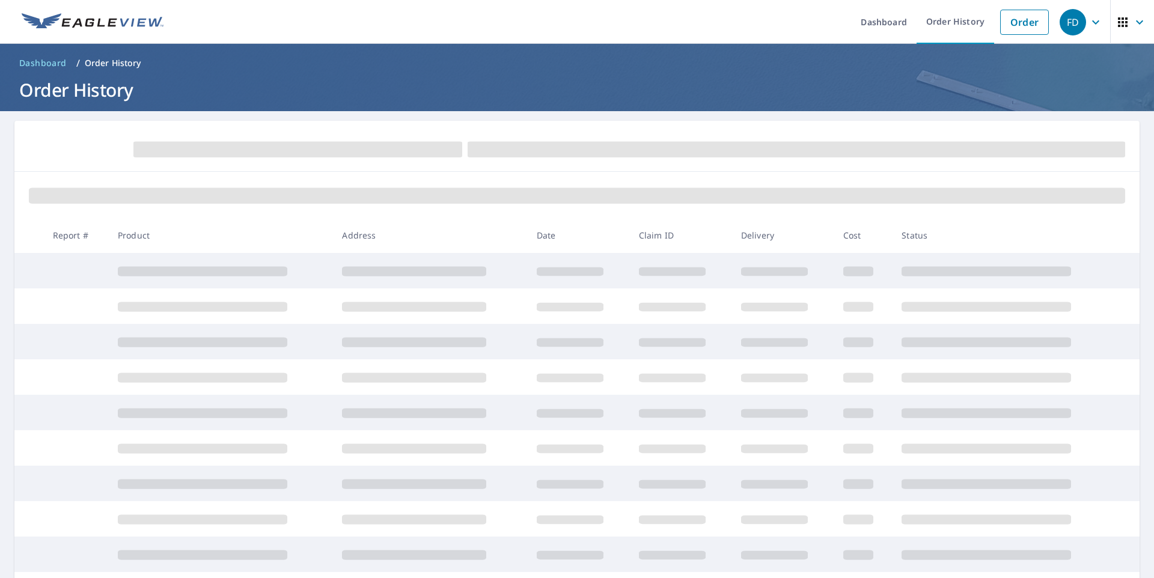 The image size is (1154, 578). Describe the element at coordinates (577, 90) in the screenshot. I see `h1: Order History` at that location.